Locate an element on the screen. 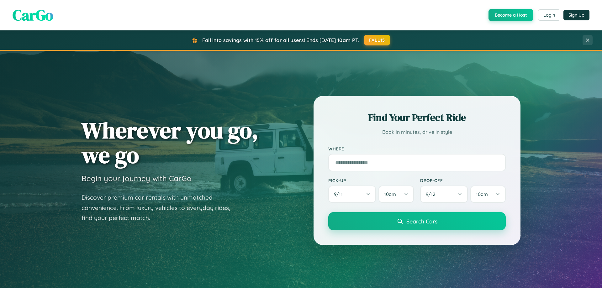 The height and width of the screenshot is (288, 602). span: 9 / 12 is located at coordinates (432, 194).